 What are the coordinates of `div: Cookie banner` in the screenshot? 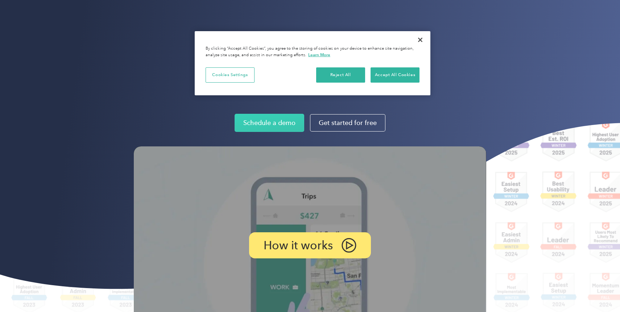 It's located at (312, 63).